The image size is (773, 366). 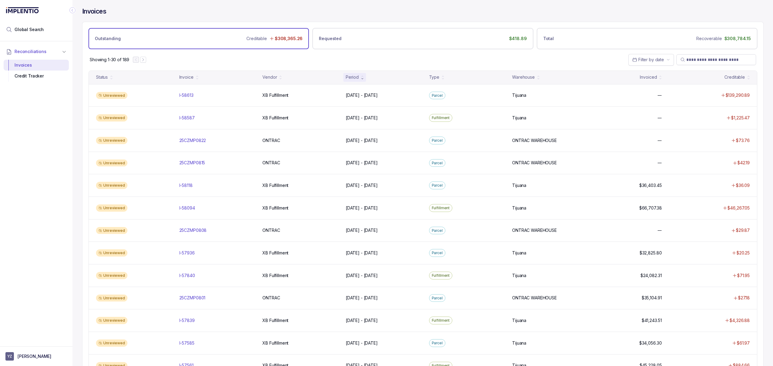 What do you see at coordinates (192, 298) in the screenshot?
I see `p: 25CZMP0801` at bounding box center [192, 298].